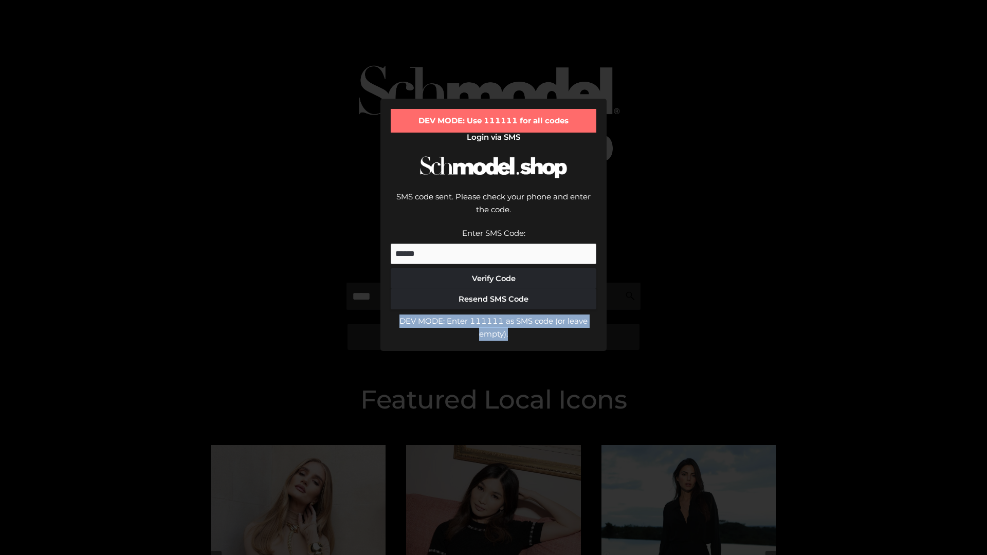 The width and height of the screenshot is (987, 555). I want to click on div: SMS code sent. Please check your phone and enter the code., so click(494, 208).